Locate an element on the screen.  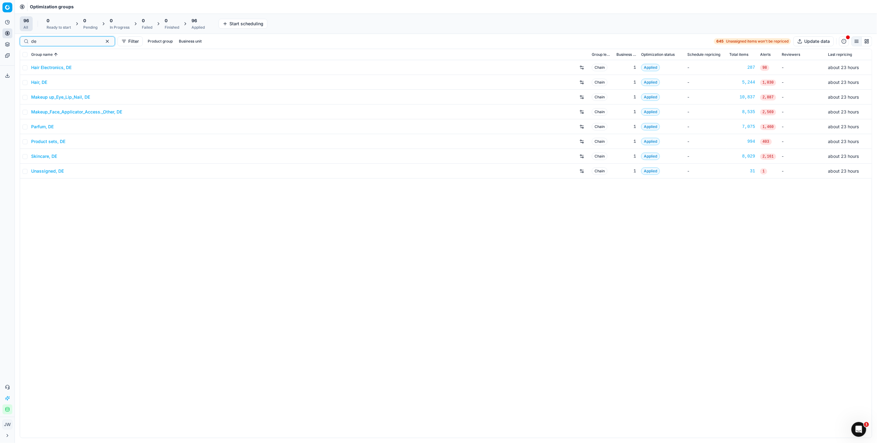
span: 96 is located at coordinates (194, 21).